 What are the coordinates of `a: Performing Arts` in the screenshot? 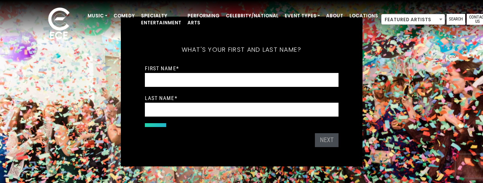 It's located at (203, 19).